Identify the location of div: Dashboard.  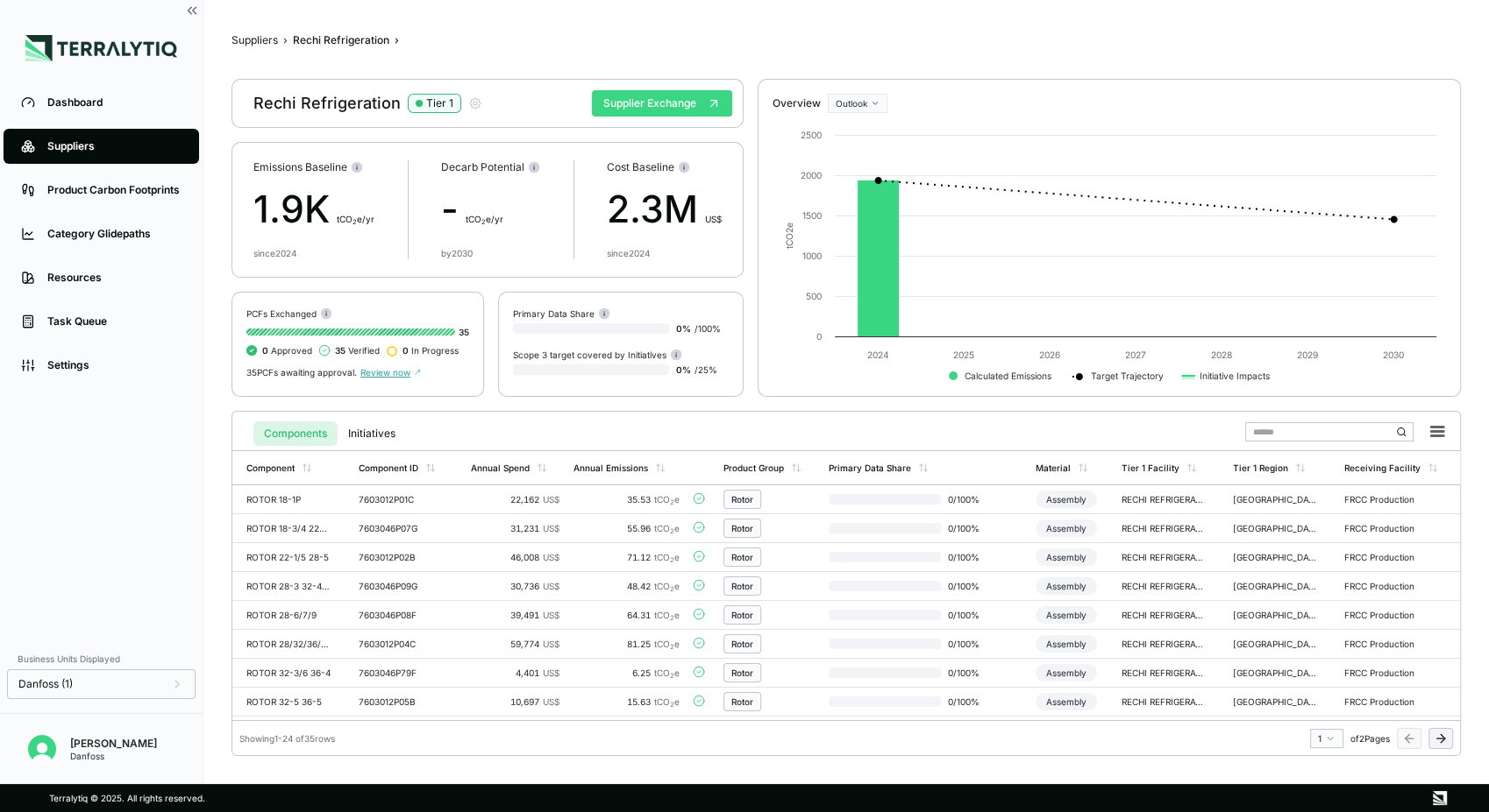
(114, 103).